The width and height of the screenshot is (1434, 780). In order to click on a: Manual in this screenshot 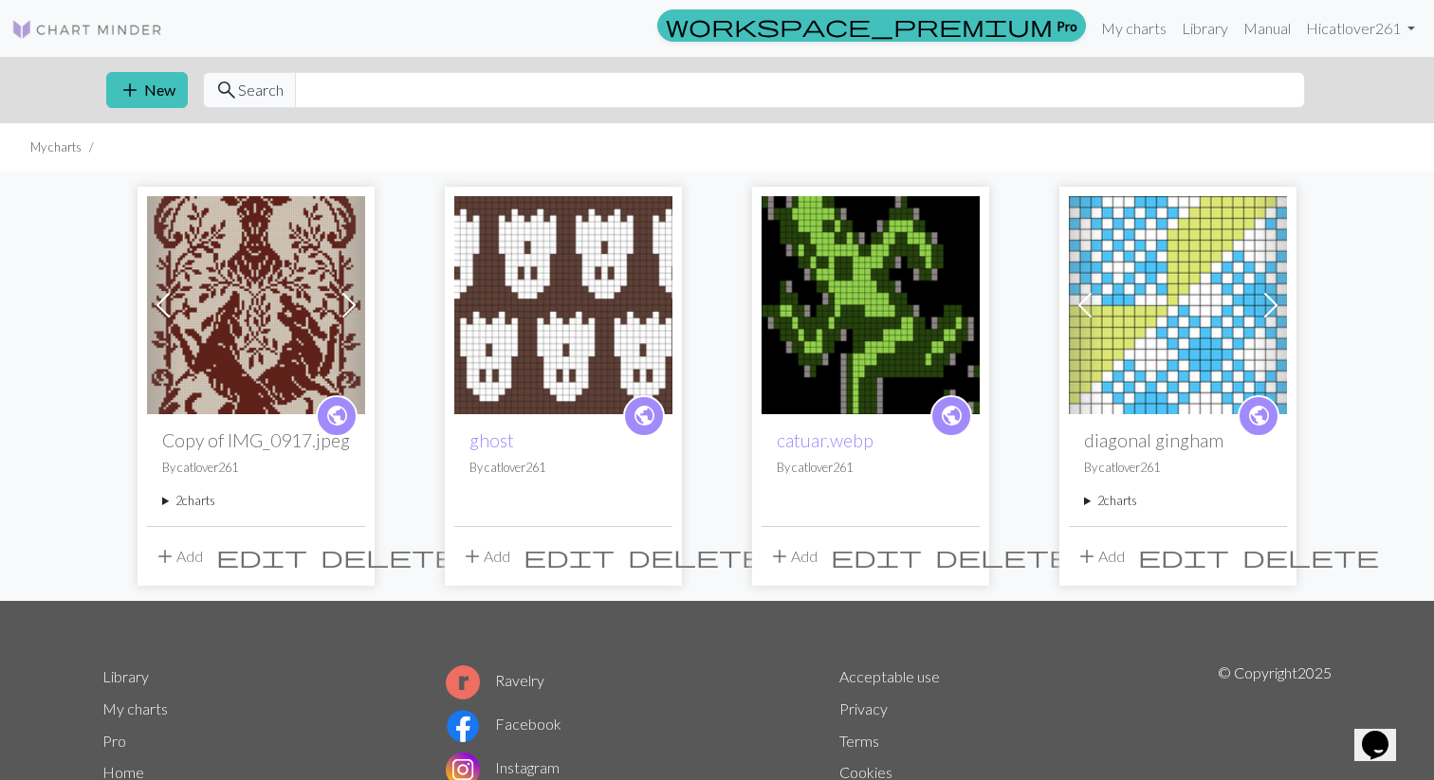, I will do `click(1267, 28)`.